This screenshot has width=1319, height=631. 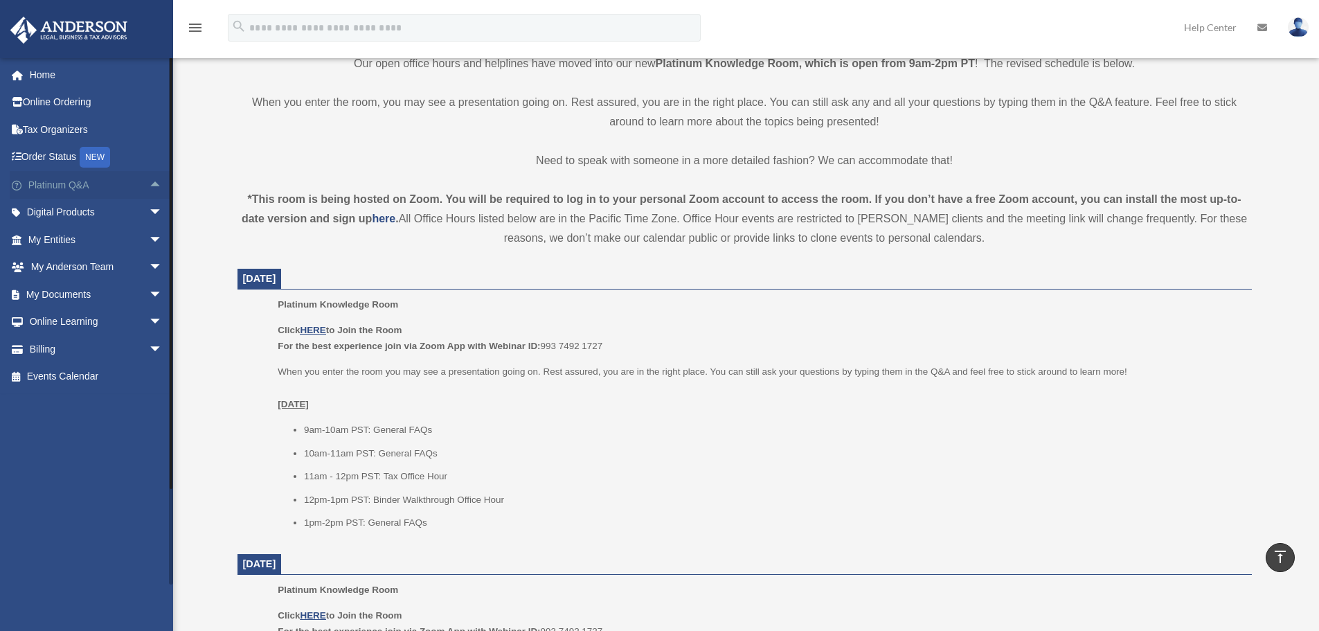 I want to click on a: Online Ordering, so click(x=96, y=102).